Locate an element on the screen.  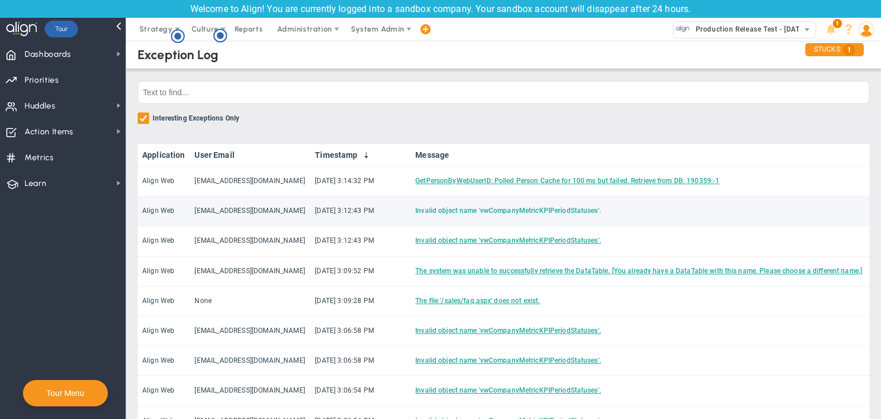
a: GetPersonByWebUserID: Polled Person Cache for 100 ms but failed. Retrieve from DB. 190359:-1 is located at coordinates (567, 181).